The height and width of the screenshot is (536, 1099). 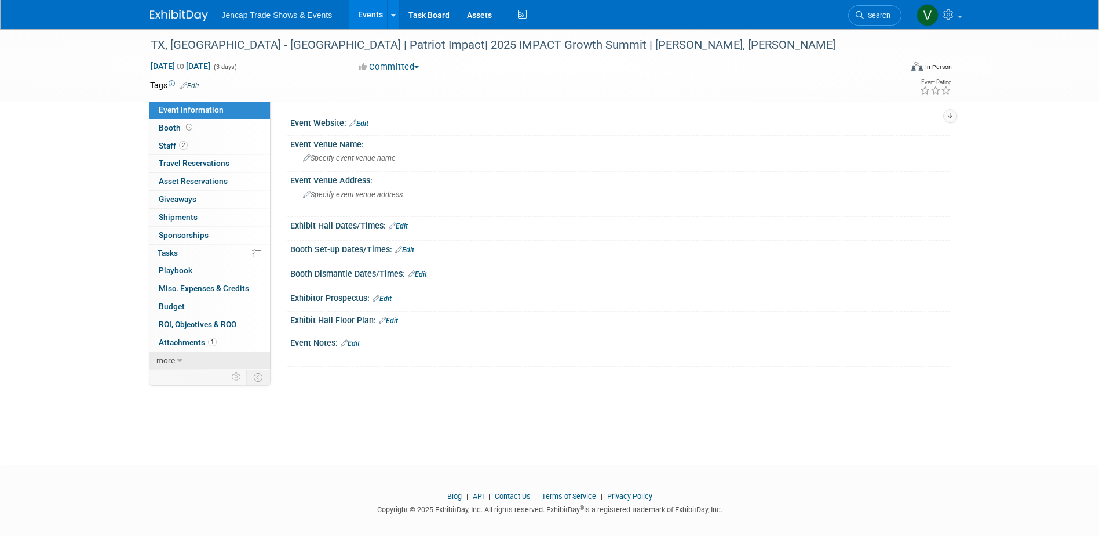 I want to click on span: Booth not reserved yet, so click(x=189, y=127).